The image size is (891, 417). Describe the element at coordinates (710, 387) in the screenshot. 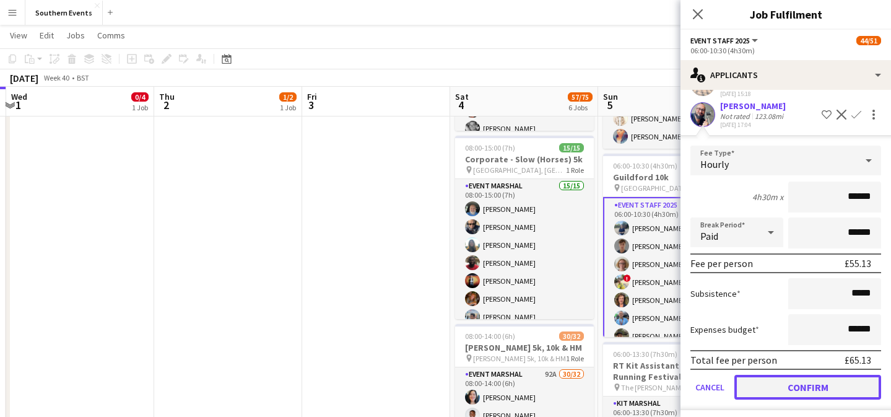

I see `button: Cancel` at that location.